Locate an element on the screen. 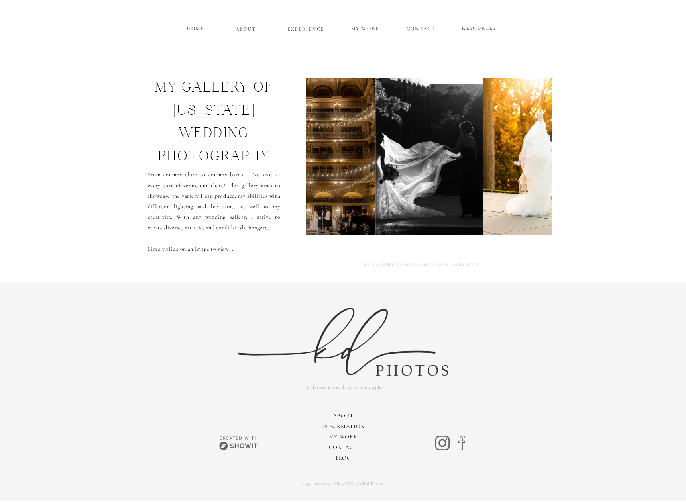 This screenshot has width=686, height=503. p: From country clubs to country barns... I've shot at every sort of venue out there! This gallery a... is located at coordinates (214, 206).